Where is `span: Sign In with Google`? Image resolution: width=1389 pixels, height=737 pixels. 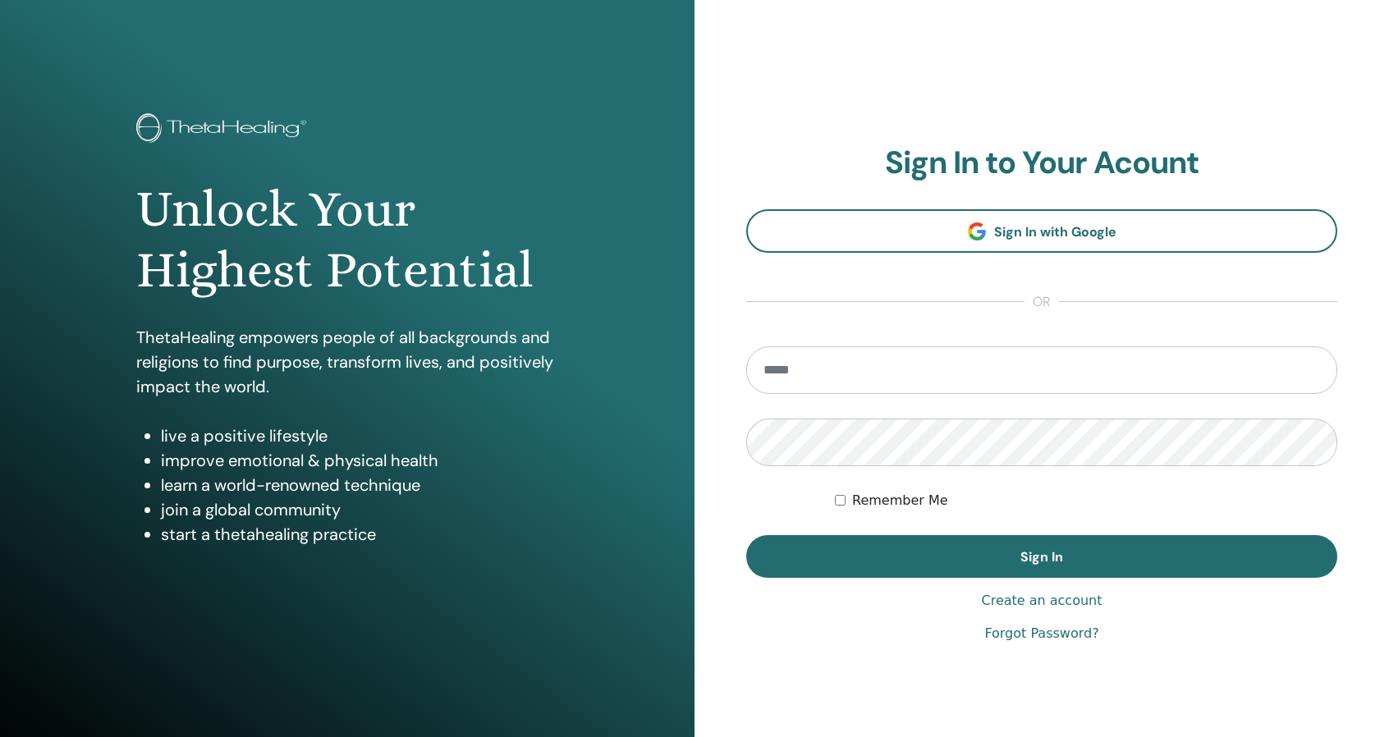 span: Sign In with Google is located at coordinates (1055, 232).